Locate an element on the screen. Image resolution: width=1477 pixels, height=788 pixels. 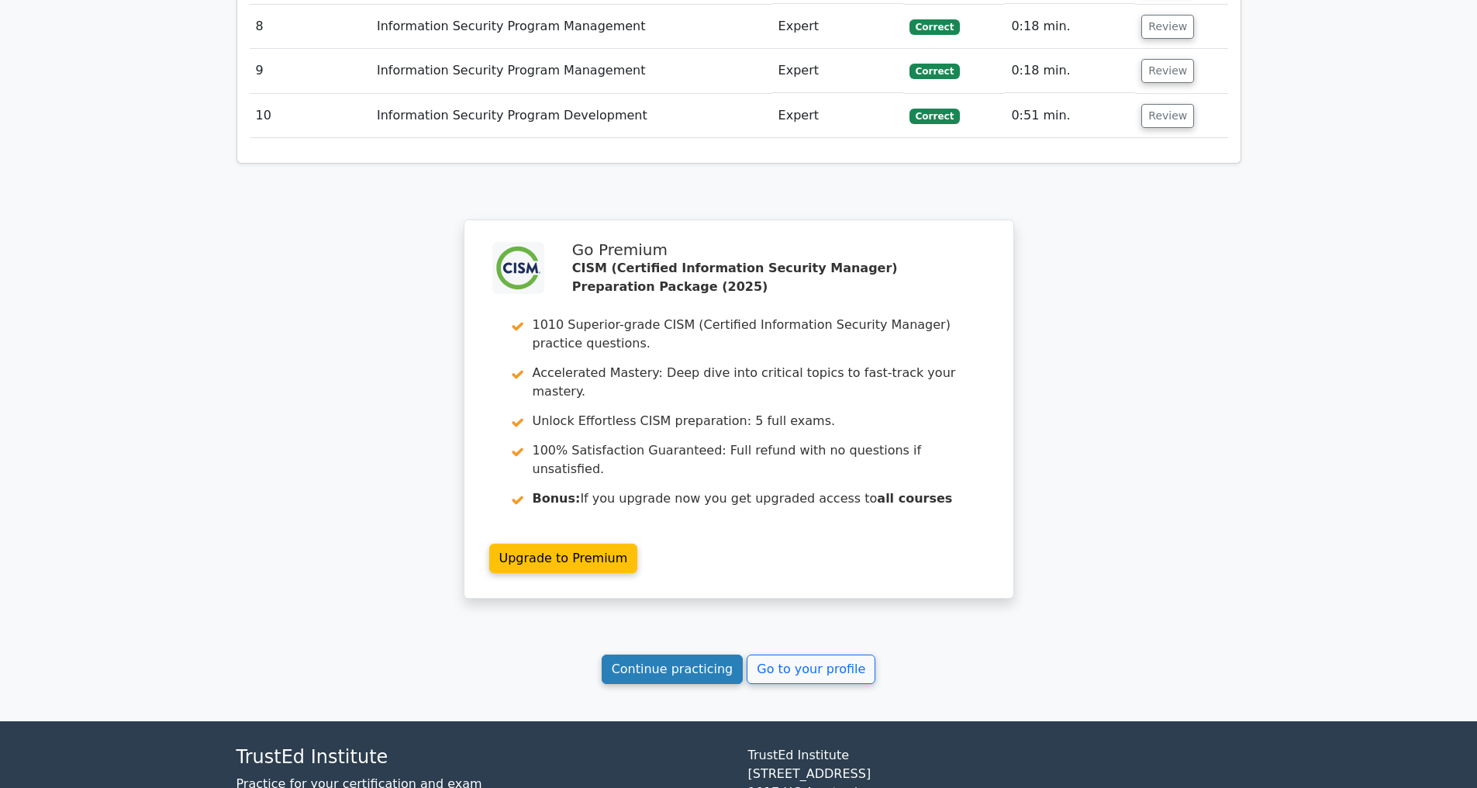
td: 8 is located at coordinates (310, 26).